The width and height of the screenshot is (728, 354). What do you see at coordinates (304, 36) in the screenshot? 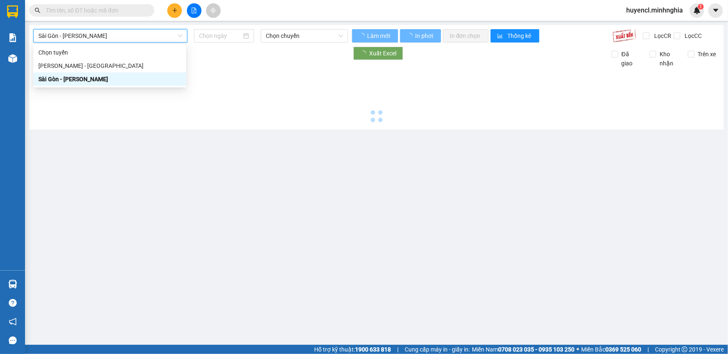
I see `span: Chọn chuyến` at bounding box center [304, 36].